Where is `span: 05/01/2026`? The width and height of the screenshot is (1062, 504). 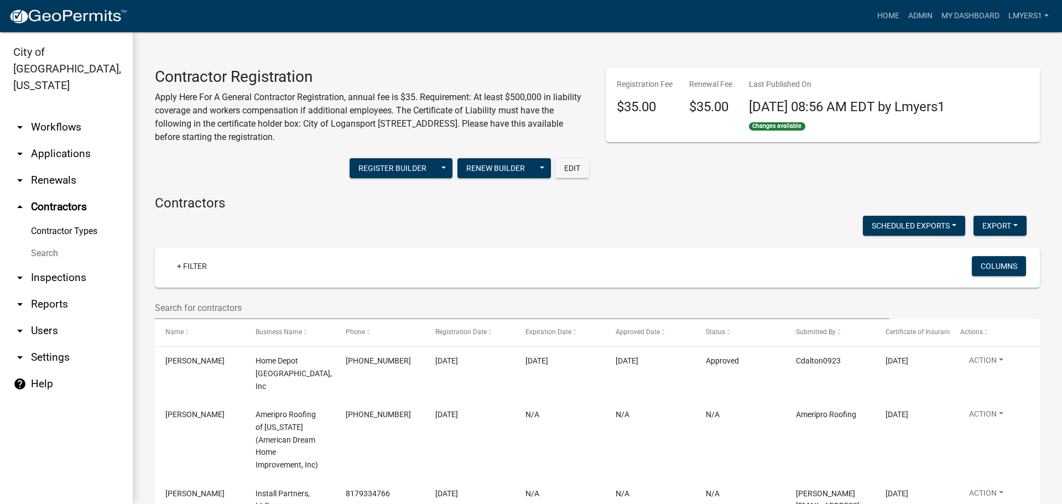
span: 05/01/2026 is located at coordinates (897, 414).